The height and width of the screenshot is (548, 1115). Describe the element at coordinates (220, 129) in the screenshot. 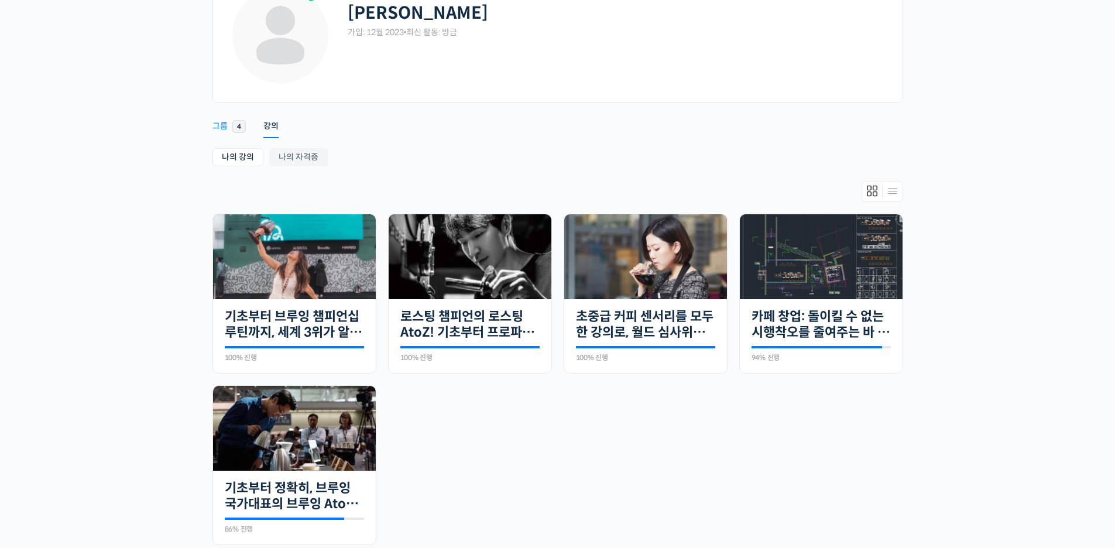

I see `div: 그룹` at that location.